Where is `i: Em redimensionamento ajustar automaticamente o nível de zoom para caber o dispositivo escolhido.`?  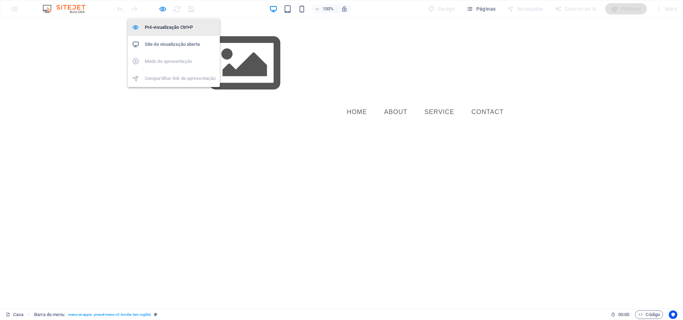 i: Em redimensionamento ajustar automaticamente o nível de zoom para caber o dispositivo escolhido. is located at coordinates (344, 9).